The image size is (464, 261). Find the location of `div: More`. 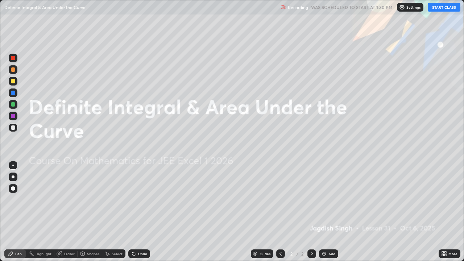

div: More is located at coordinates (452, 254).